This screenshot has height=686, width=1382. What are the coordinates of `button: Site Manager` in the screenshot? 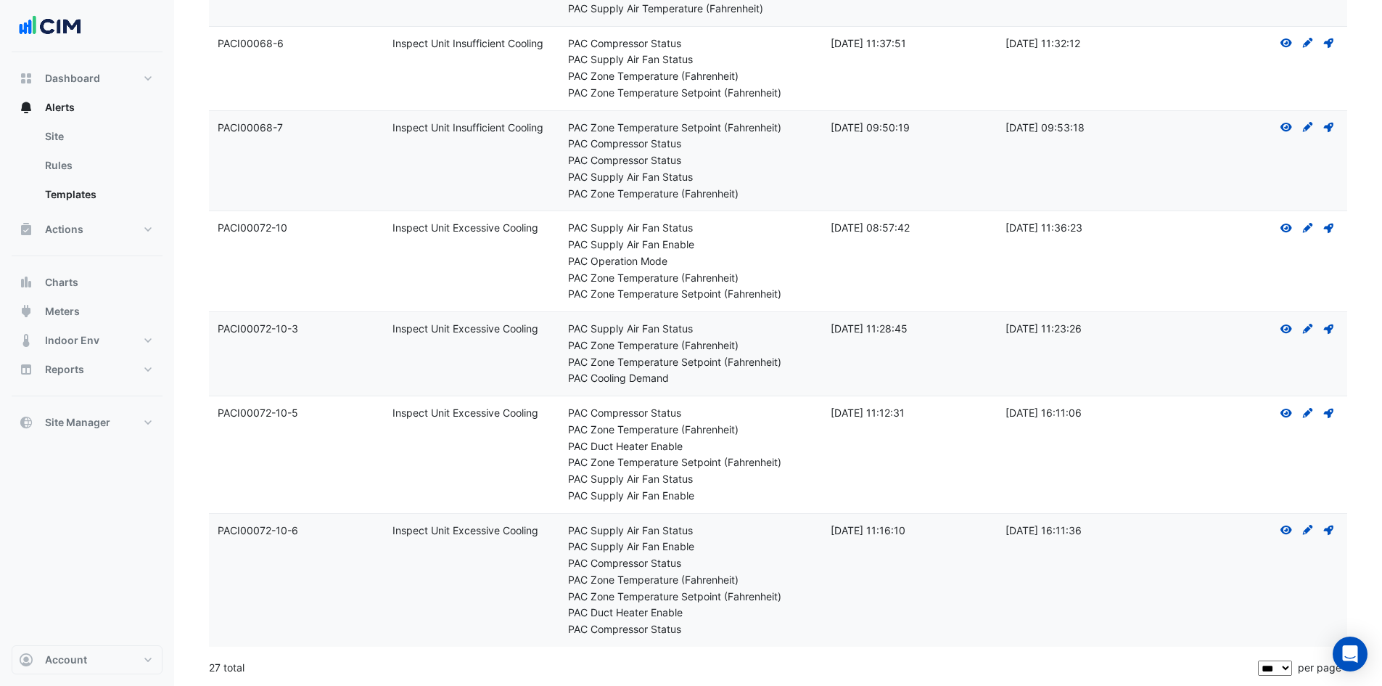 It's located at (87, 422).